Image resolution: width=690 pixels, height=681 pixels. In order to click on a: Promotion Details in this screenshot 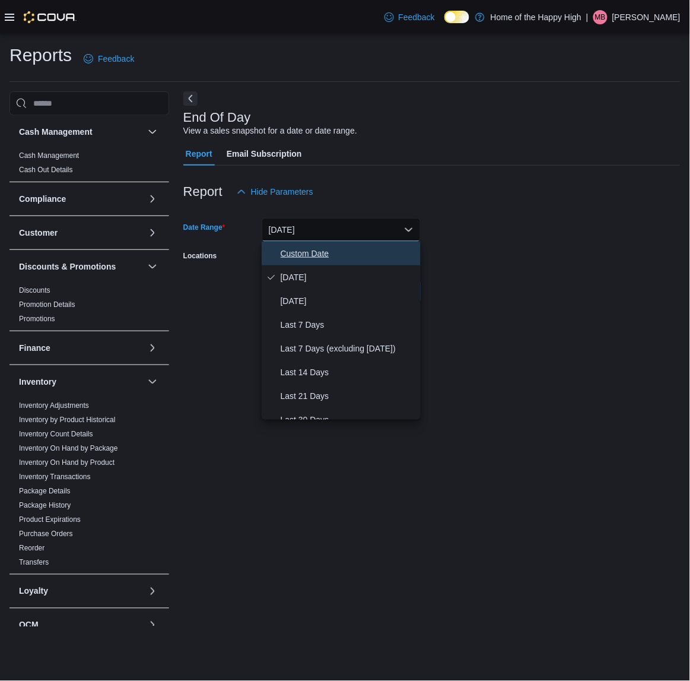, I will do `click(47, 304)`.